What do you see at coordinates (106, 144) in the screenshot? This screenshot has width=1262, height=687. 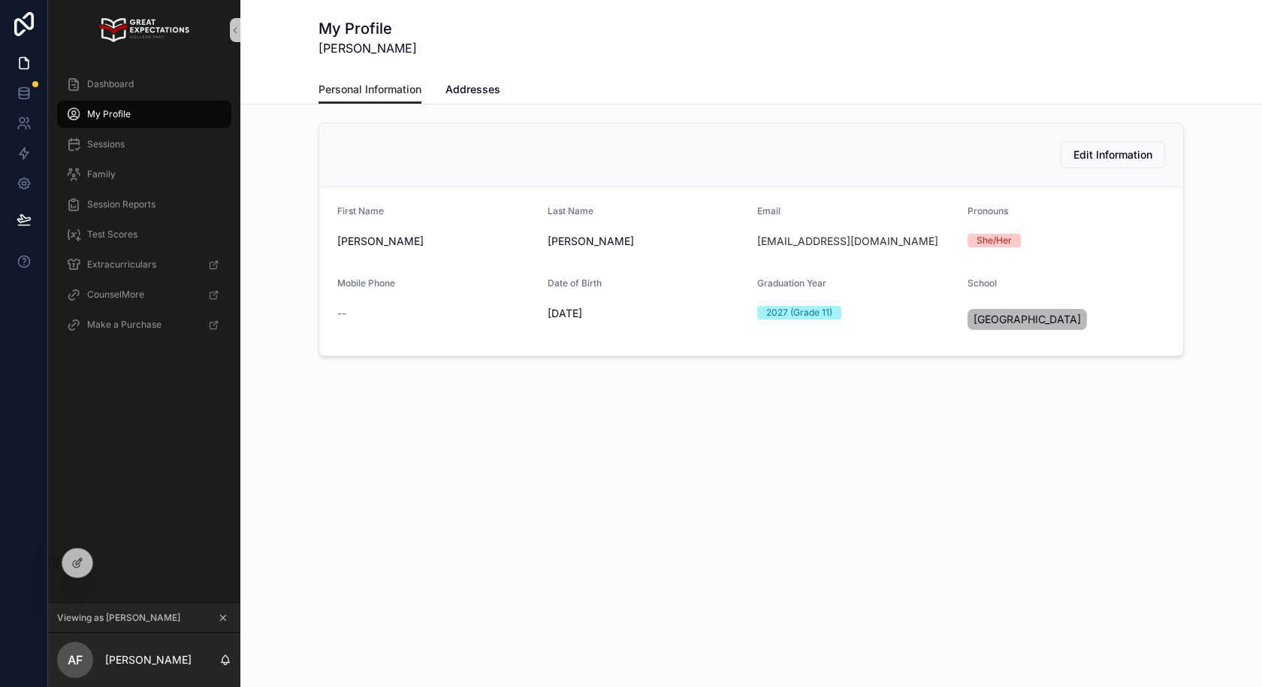 I see `span: Sessions` at bounding box center [106, 144].